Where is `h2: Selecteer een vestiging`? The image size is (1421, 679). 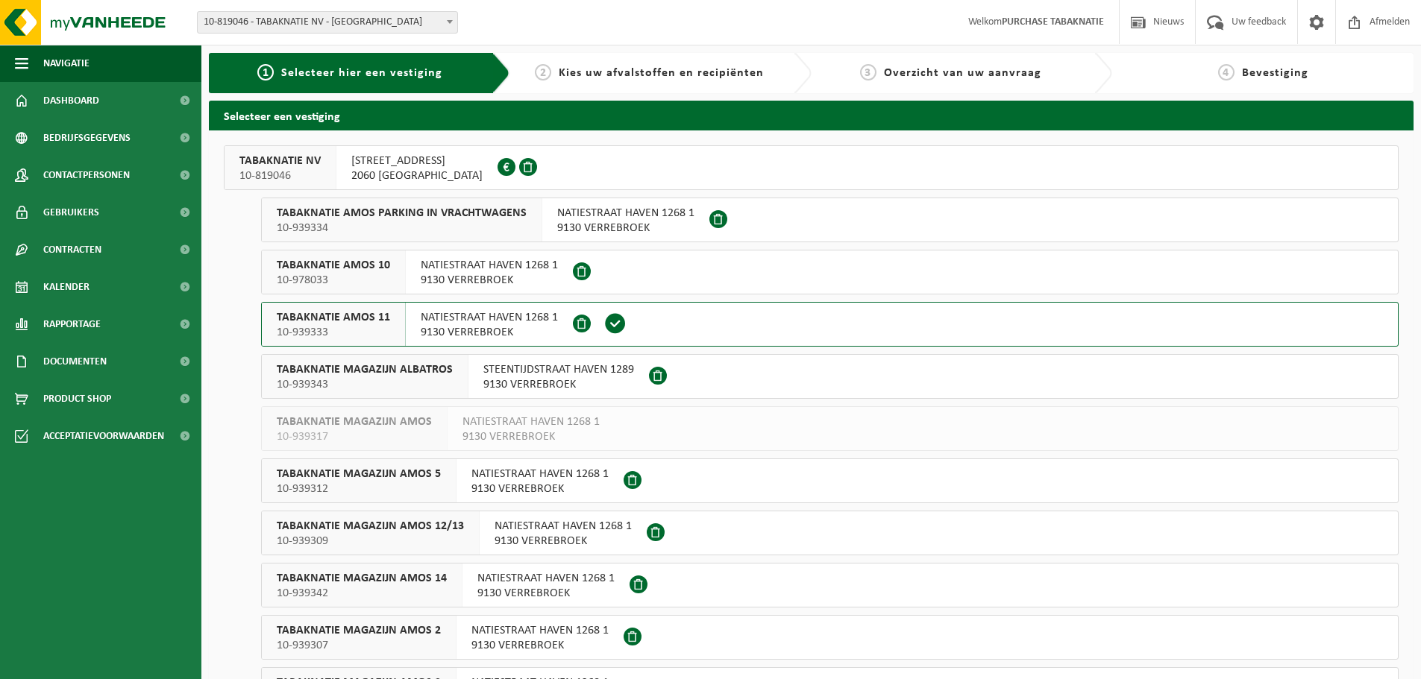
h2: Selecteer een vestiging is located at coordinates (811, 115).